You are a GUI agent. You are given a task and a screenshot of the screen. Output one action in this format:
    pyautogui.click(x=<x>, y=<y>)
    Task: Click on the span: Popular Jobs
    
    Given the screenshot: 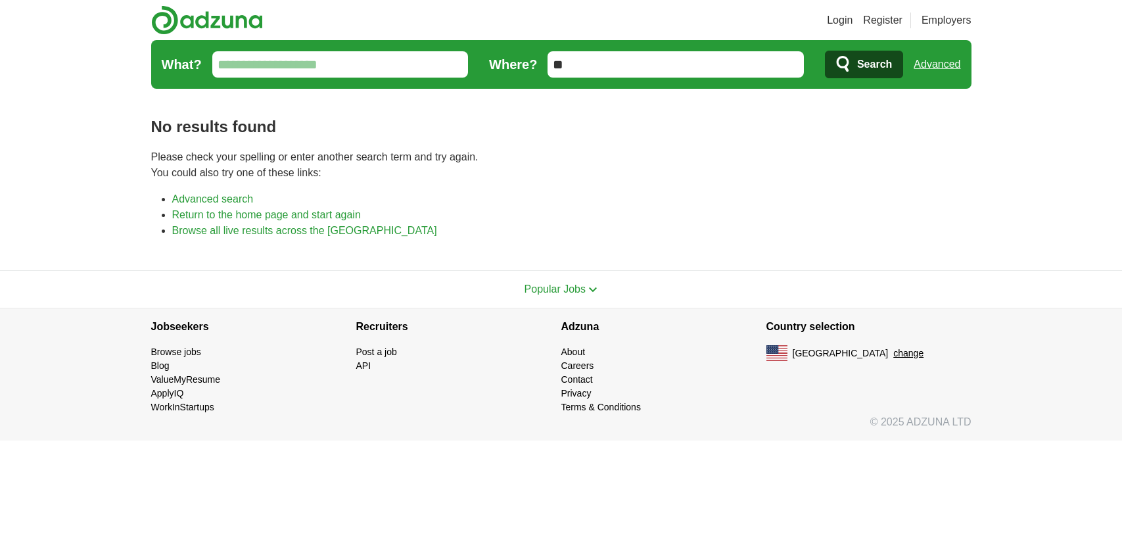 What is the action you would take?
    pyautogui.click(x=555, y=288)
    